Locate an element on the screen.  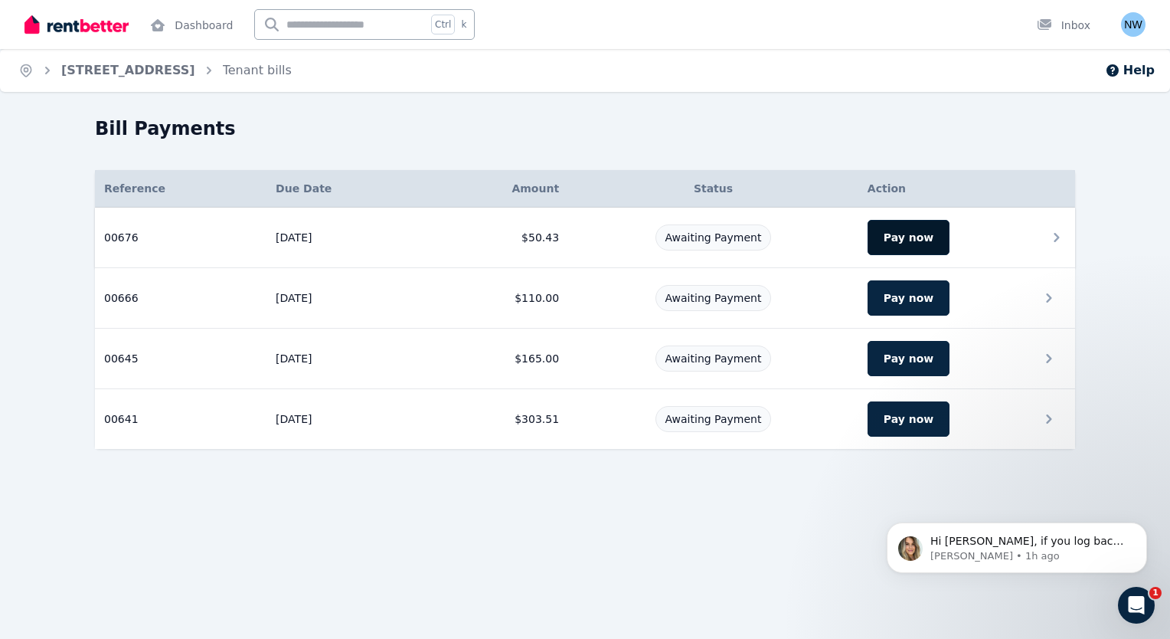
button: Help is located at coordinates (1130, 70).